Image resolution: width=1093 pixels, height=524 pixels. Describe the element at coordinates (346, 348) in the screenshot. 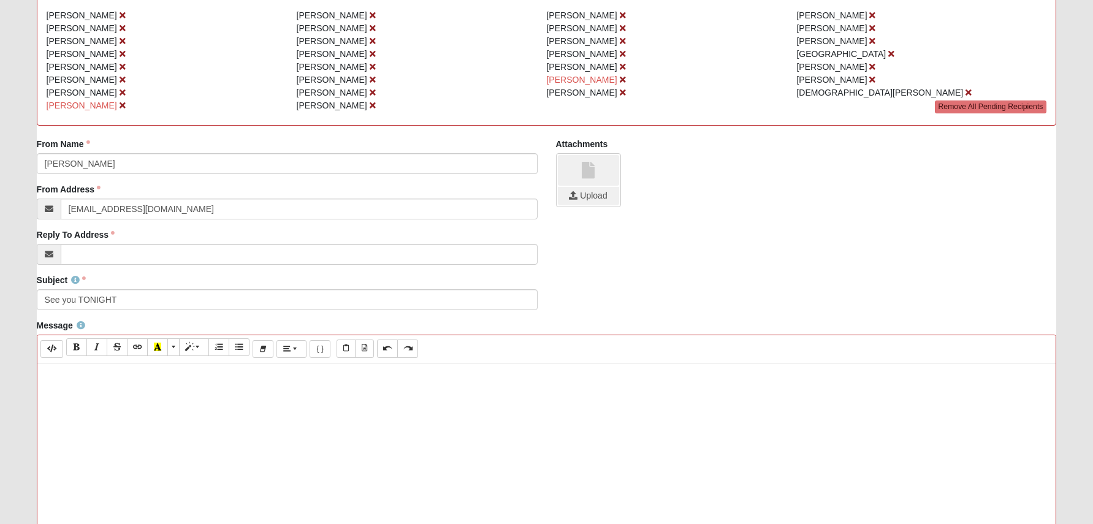

I see `button: Paste Text` at that location.